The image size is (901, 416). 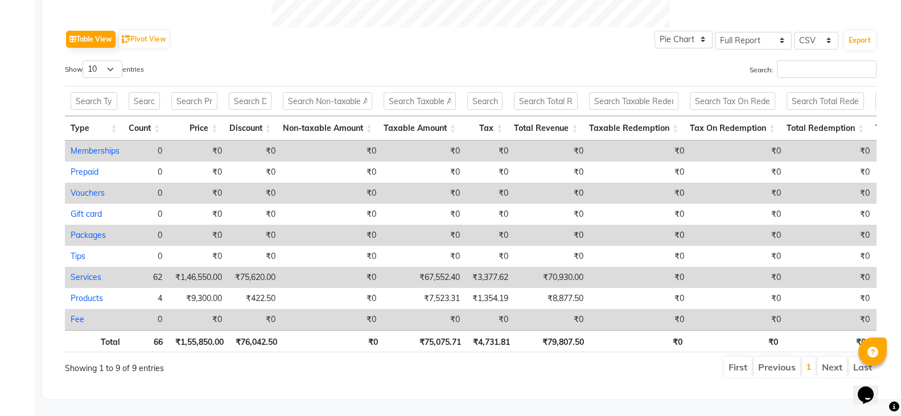 What do you see at coordinates (553, 341) in the screenshot?
I see `th: ₹79,807.50` at bounding box center [553, 341].